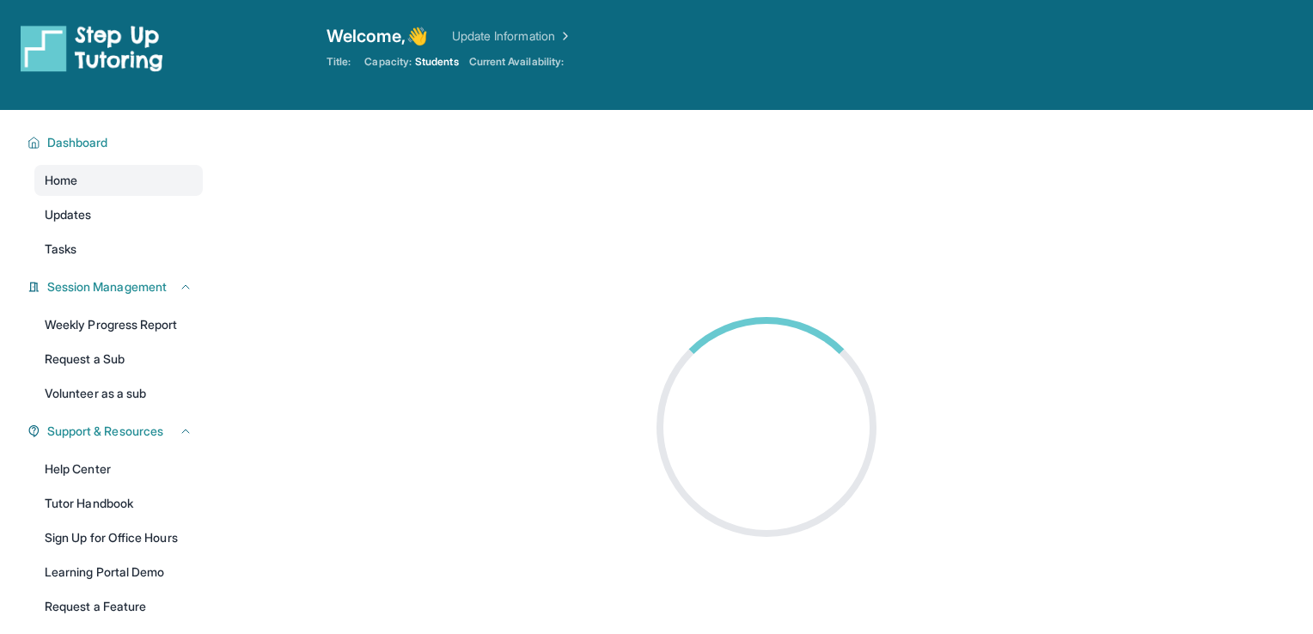  I want to click on img: logo, so click(92, 48).